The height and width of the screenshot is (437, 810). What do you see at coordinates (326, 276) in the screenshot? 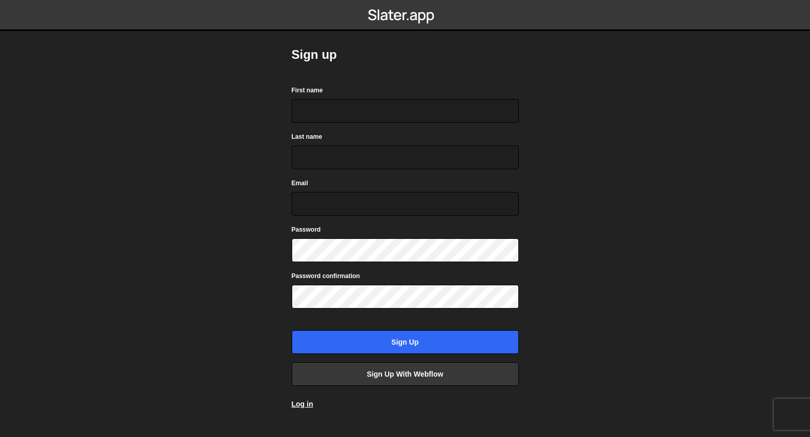
I see `label: Password confirmation` at bounding box center [326, 276].